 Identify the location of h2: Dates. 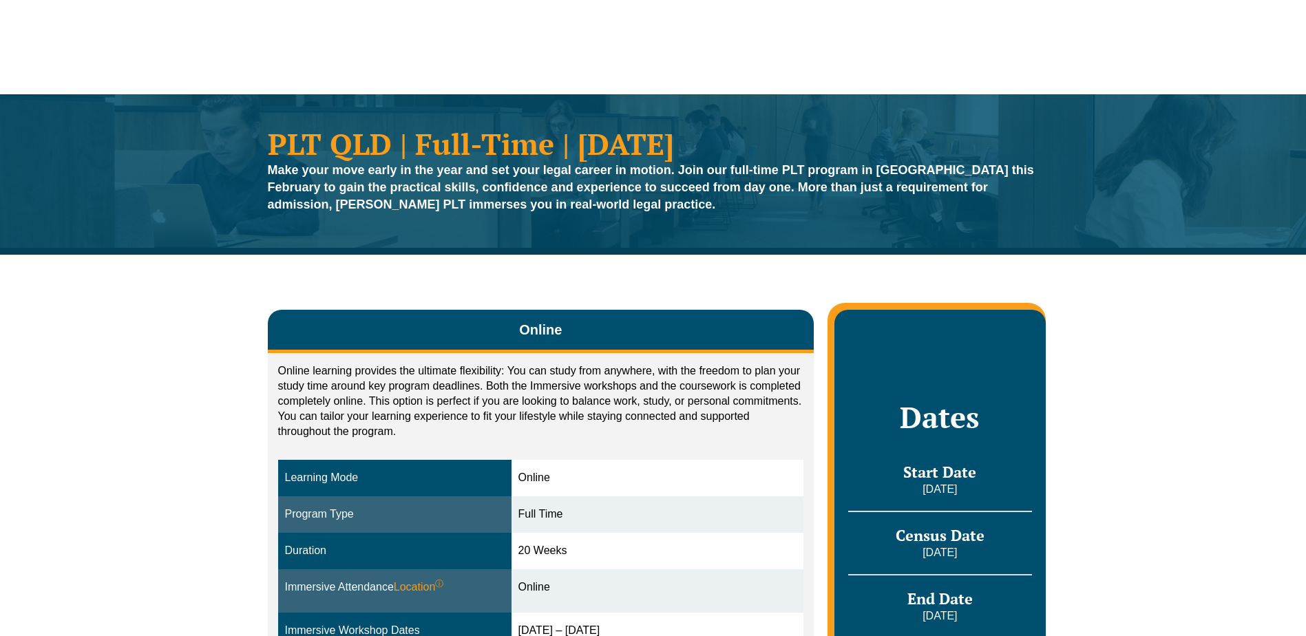
(940, 417).